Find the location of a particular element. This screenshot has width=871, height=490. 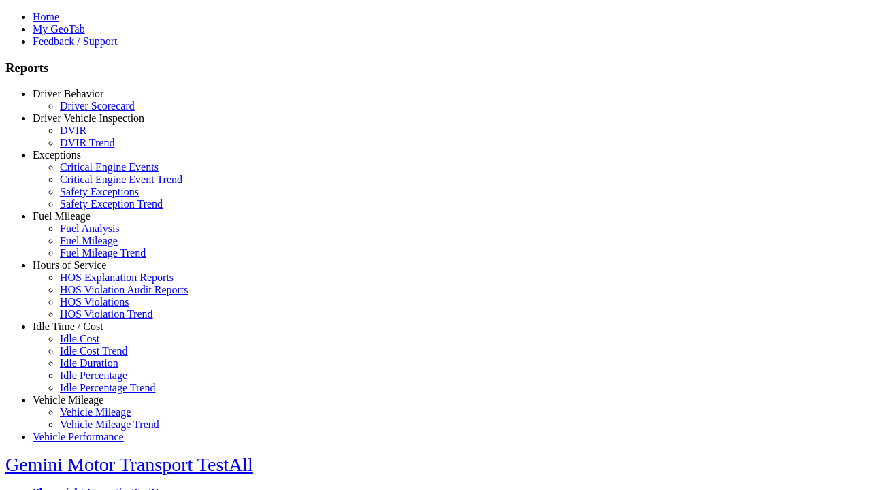

a: Safety Exceptions is located at coordinates (99, 191).